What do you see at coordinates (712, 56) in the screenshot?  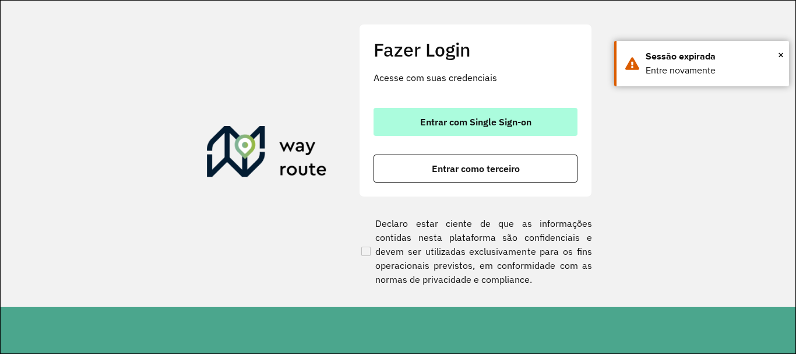 I see `div: Sessão expirada` at bounding box center [712, 56].